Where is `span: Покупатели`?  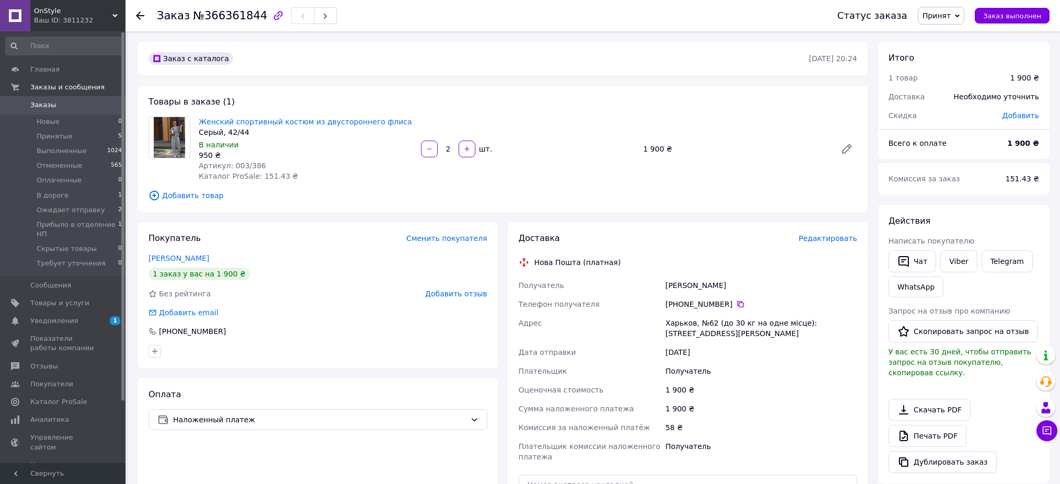 span: Покупатели is located at coordinates (52, 385).